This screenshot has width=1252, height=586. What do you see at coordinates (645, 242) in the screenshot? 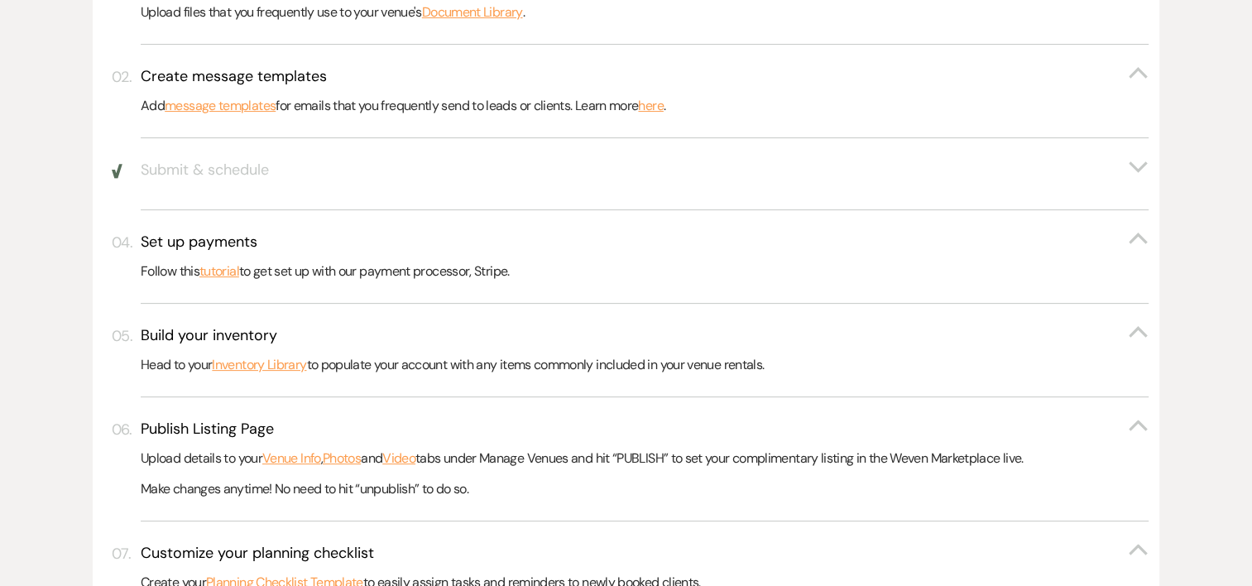
I see `button: Set up payments` at bounding box center [645, 242].